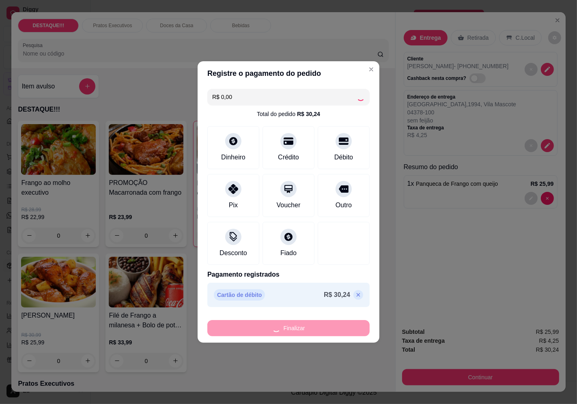 Image resolution: width=577 pixels, height=404 pixels. I want to click on div: Outro, so click(343, 205).